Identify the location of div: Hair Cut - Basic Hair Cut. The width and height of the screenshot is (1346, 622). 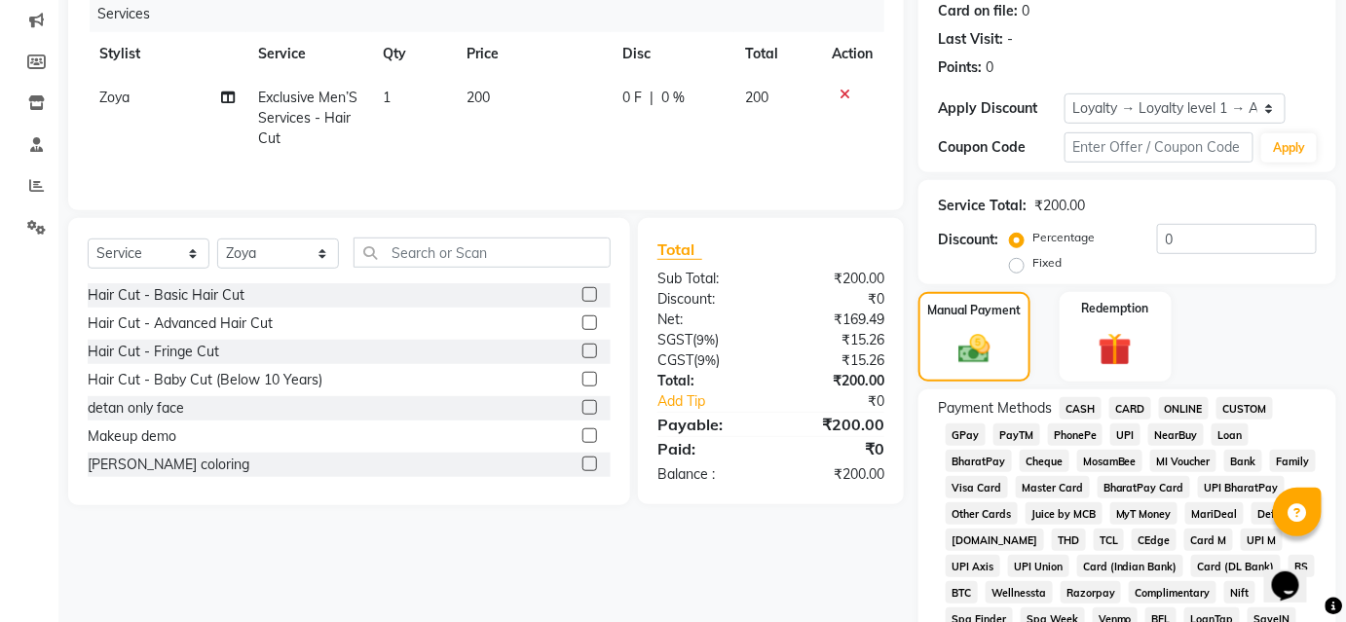
(166, 295).